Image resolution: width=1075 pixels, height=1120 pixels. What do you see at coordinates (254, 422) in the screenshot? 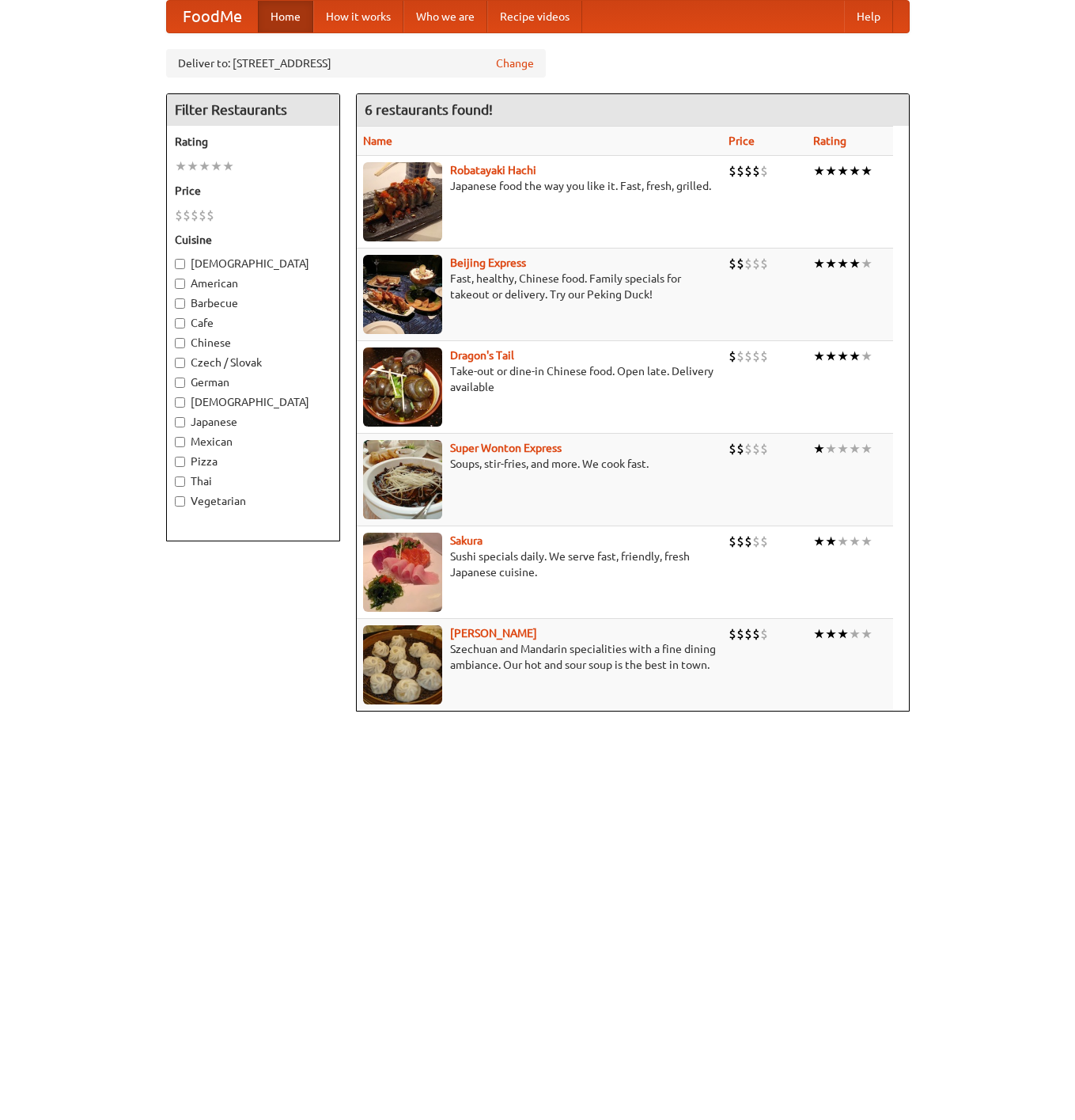
I see `label: Japanese` at bounding box center [254, 422].